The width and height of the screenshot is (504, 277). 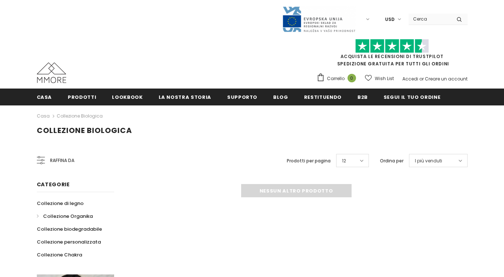 I want to click on span: Collezione biodegradabile, so click(x=69, y=229).